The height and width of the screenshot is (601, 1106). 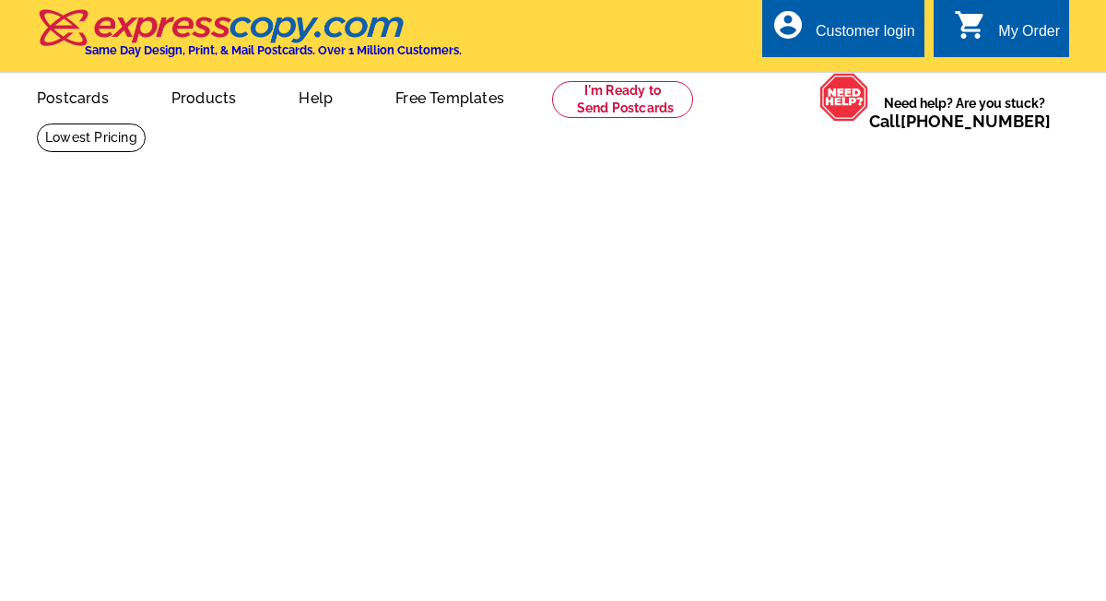 I want to click on a: Products, so click(x=204, y=96).